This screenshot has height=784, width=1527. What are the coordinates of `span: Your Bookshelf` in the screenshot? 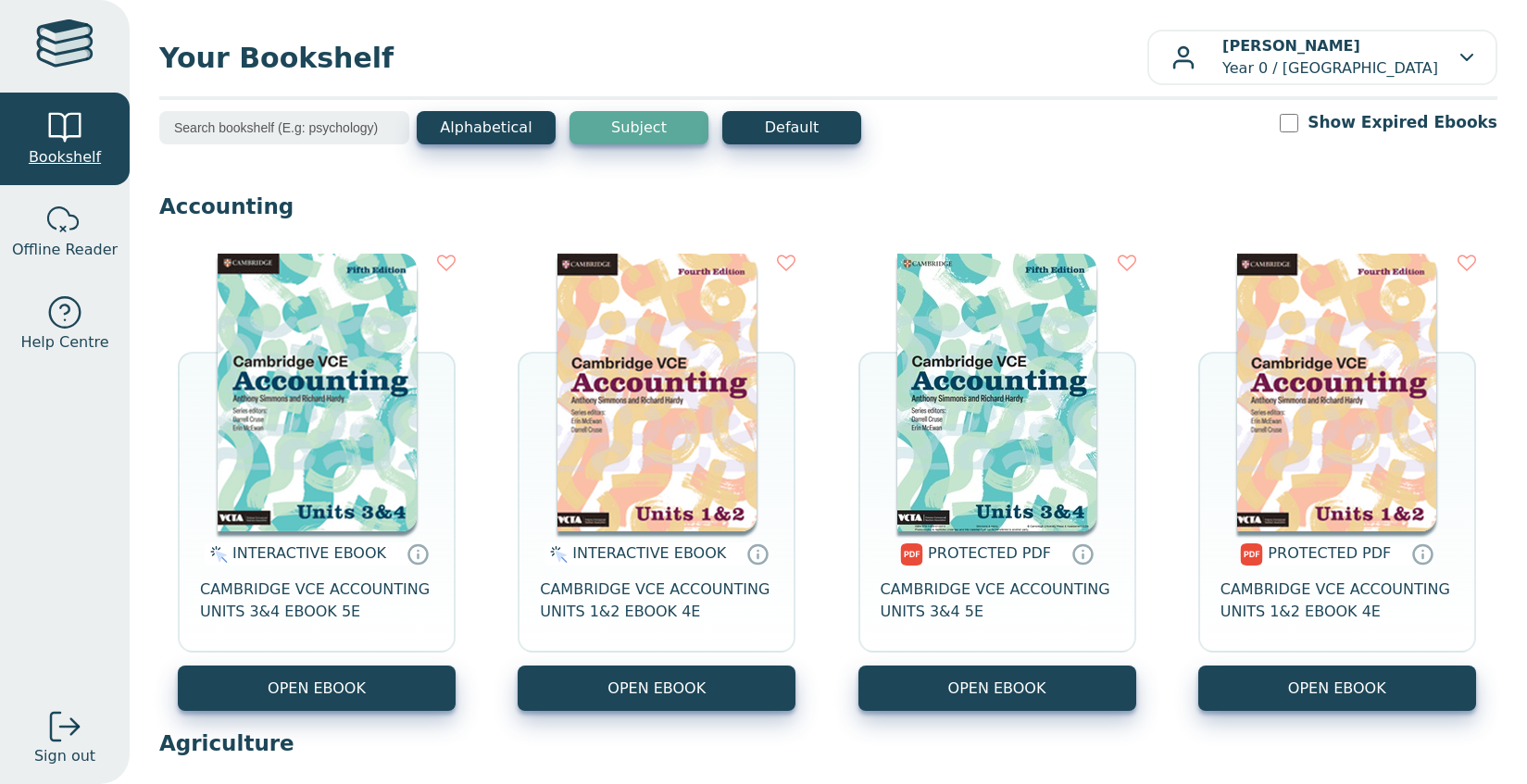 It's located at (652, 58).